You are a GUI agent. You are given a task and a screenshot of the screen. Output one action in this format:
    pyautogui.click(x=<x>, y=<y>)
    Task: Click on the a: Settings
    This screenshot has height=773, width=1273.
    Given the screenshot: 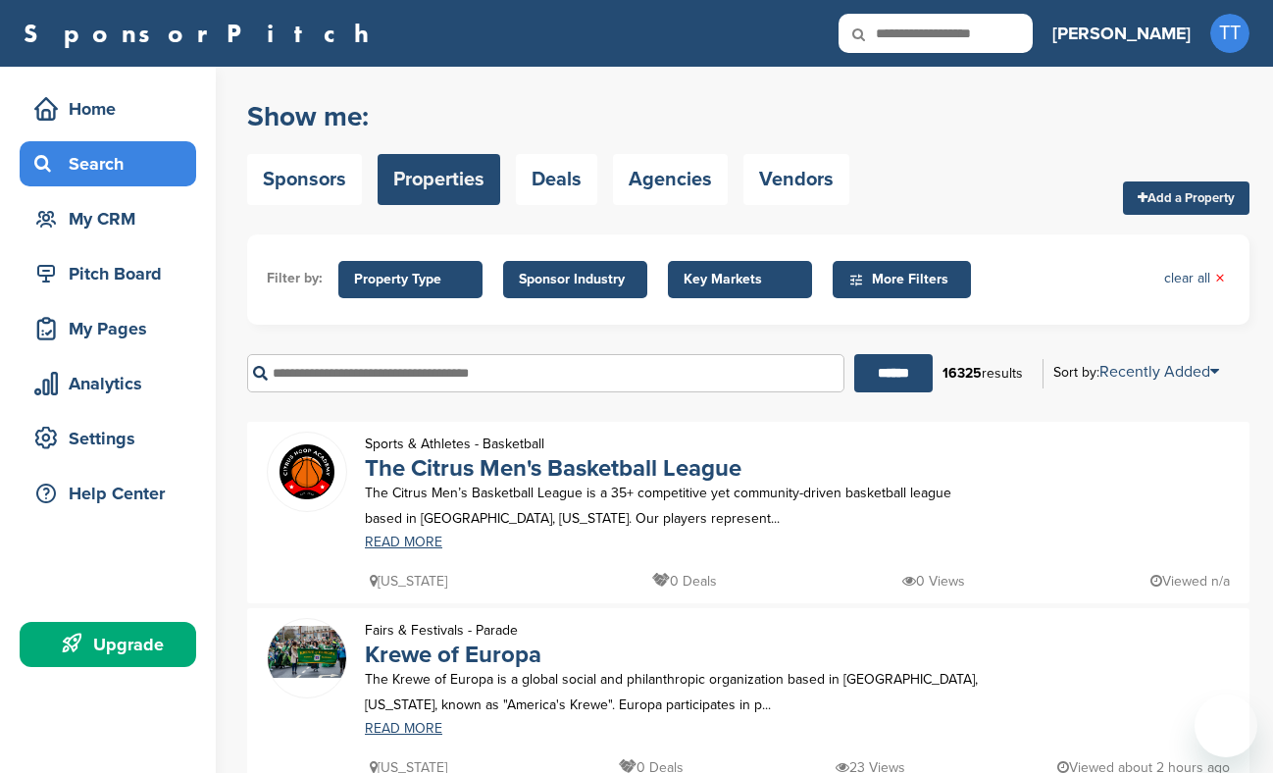 What is the action you would take?
    pyautogui.click(x=108, y=439)
    